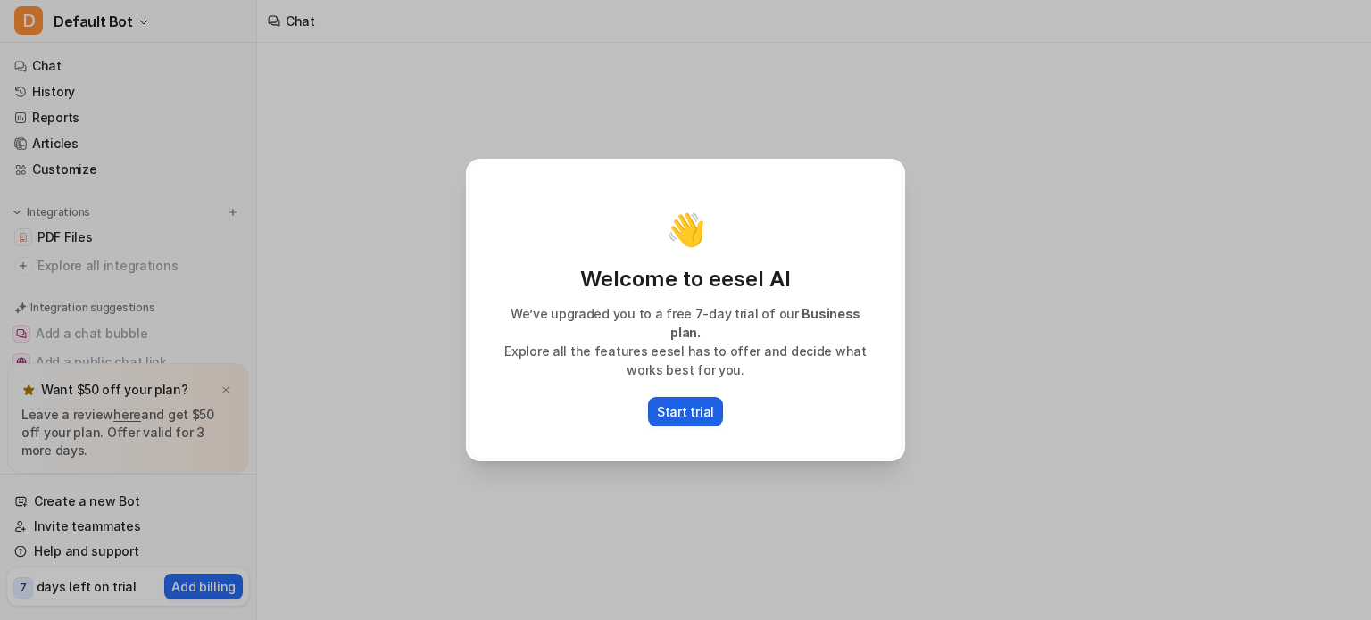 Image resolution: width=1371 pixels, height=620 pixels. I want to click on p: We’ve upgraded you to a free 7-day trial of our, so click(686, 323).